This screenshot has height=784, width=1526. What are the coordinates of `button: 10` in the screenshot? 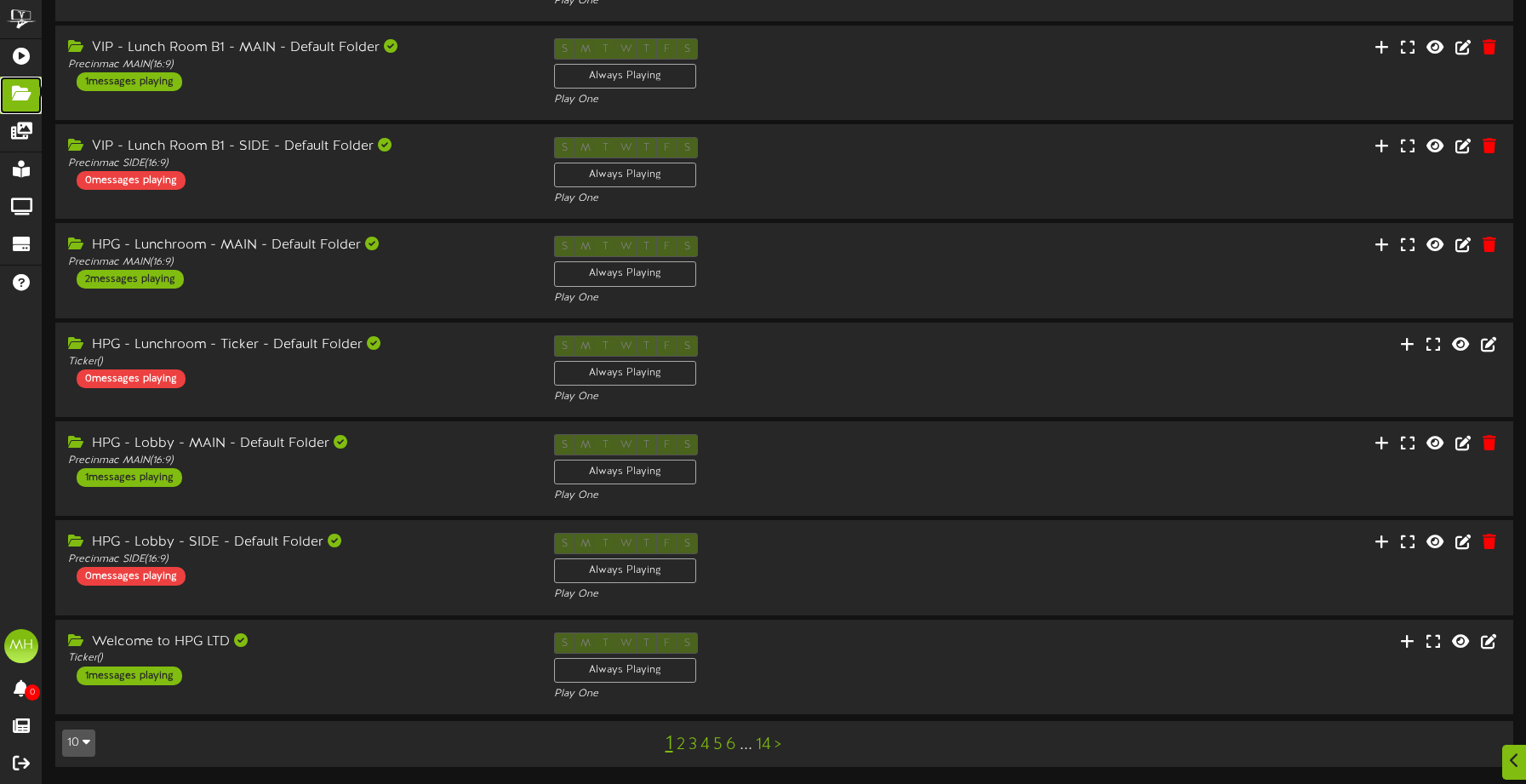 It's located at (79, 743).